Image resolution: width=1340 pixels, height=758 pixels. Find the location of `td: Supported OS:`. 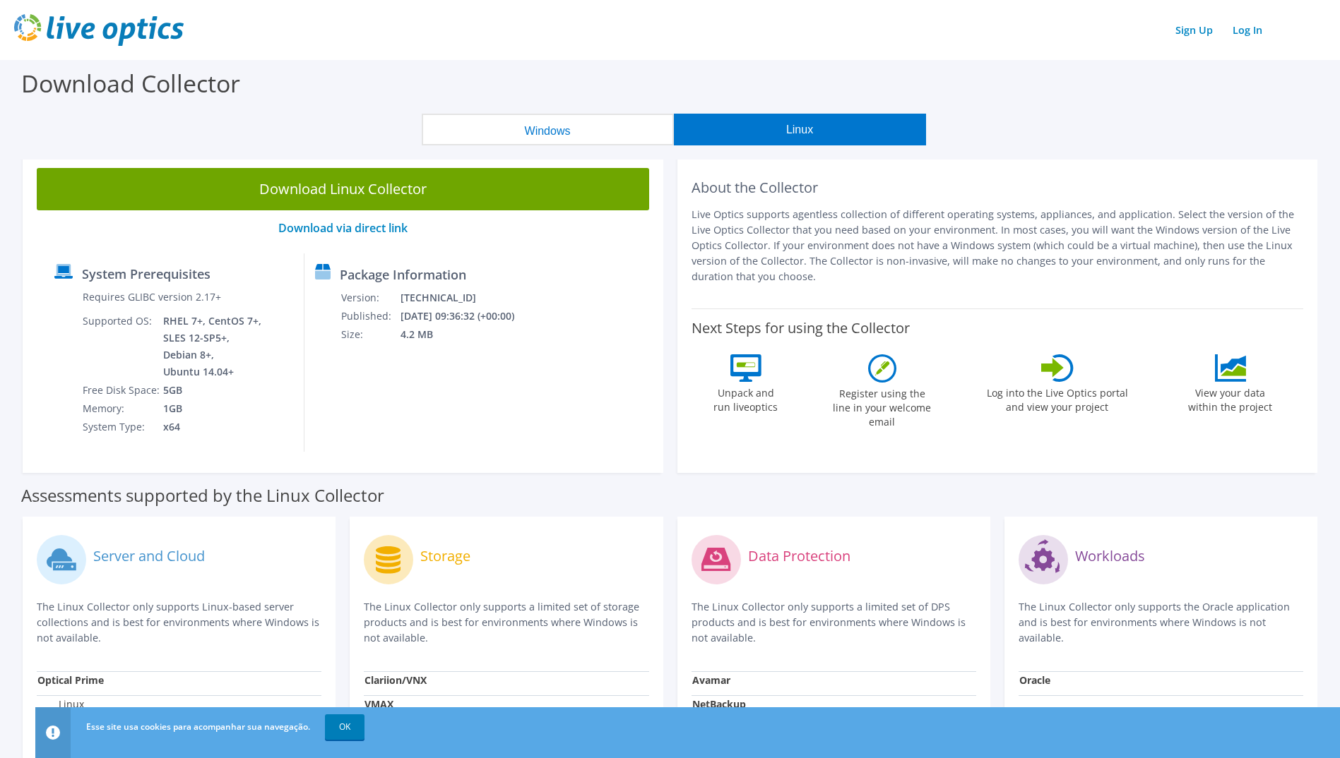

td: Supported OS: is located at coordinates (122, 347).